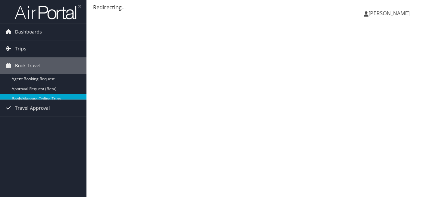  I want to click on span: Travel Approval, so click(32, 108).